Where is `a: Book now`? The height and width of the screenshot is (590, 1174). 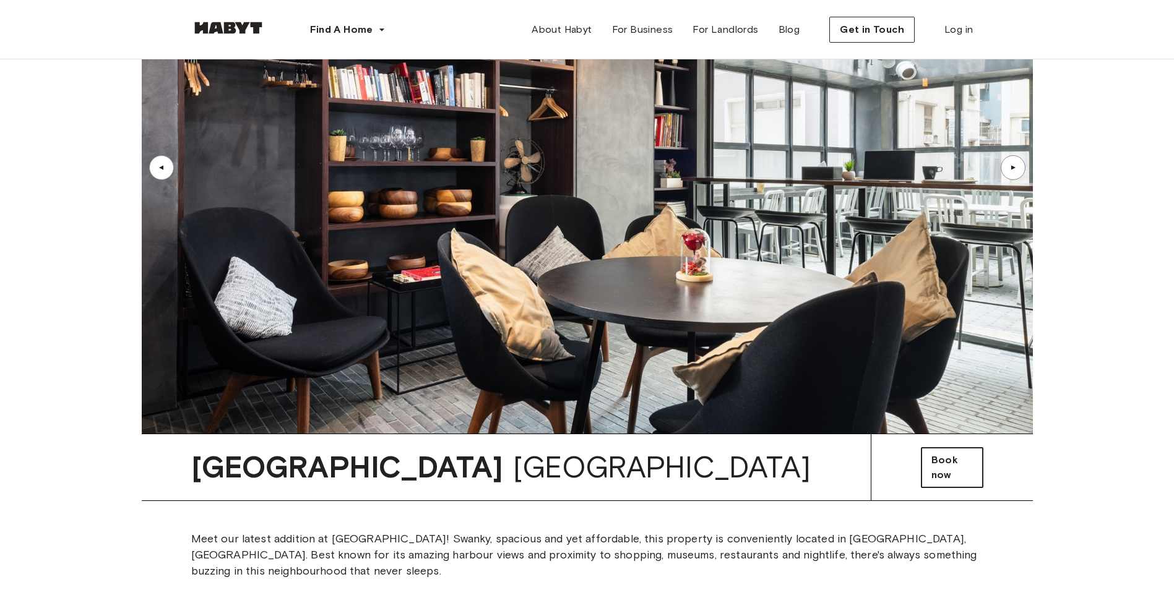
a: Book now is located at coordinates (952, 468).